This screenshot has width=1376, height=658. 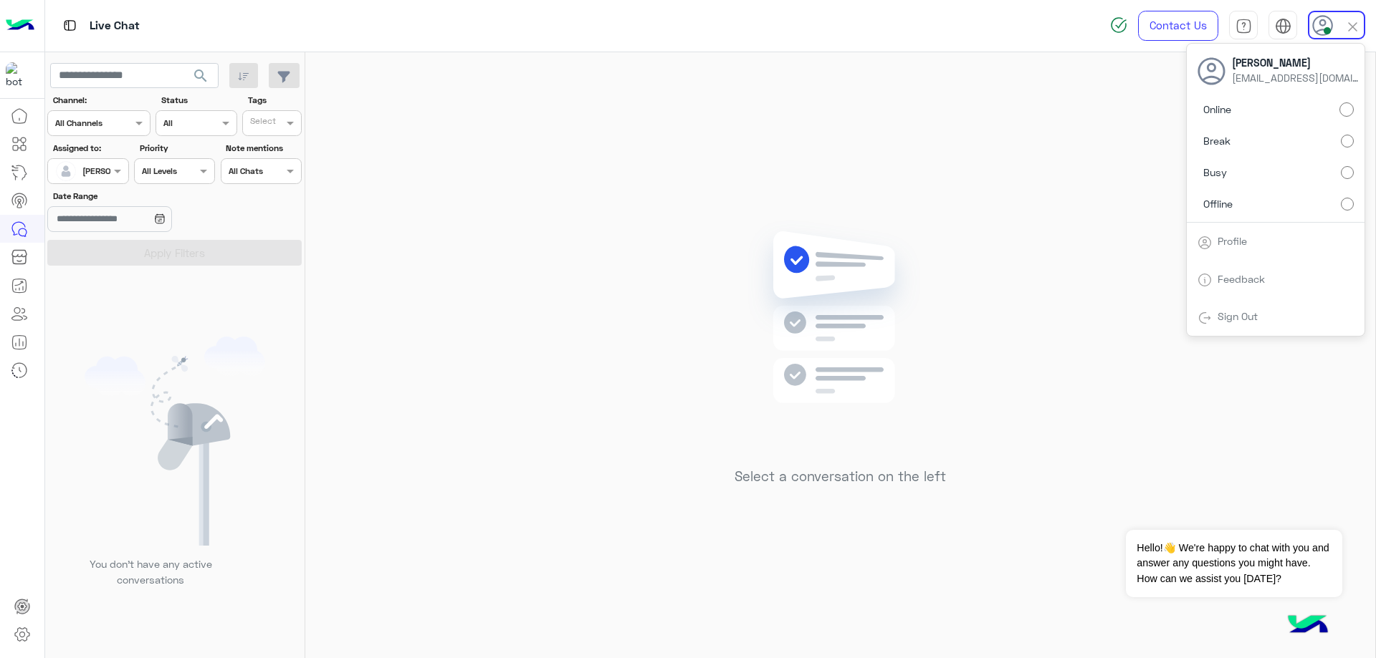 I want to click on input: Offline, so click(x=1347, y=204).